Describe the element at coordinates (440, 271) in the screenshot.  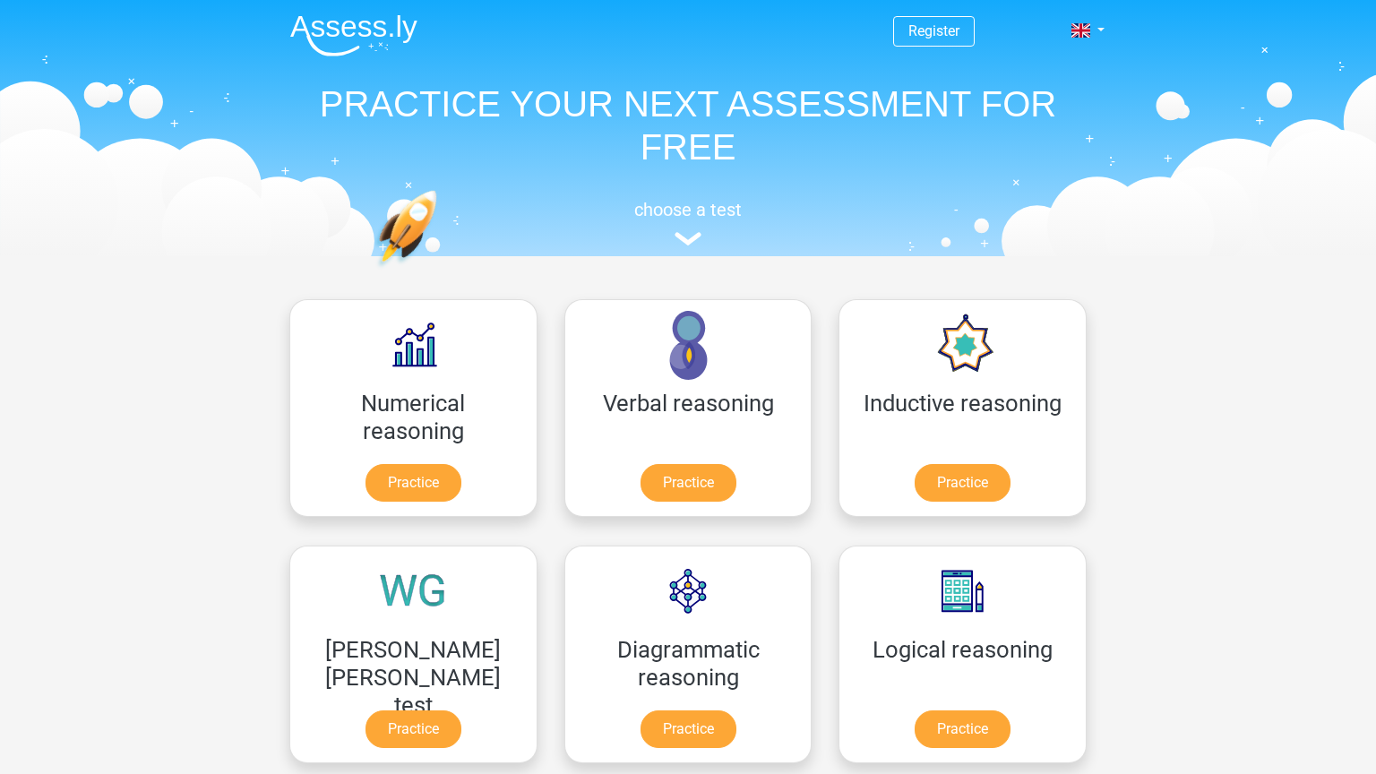
I see `img: practice` at that location.